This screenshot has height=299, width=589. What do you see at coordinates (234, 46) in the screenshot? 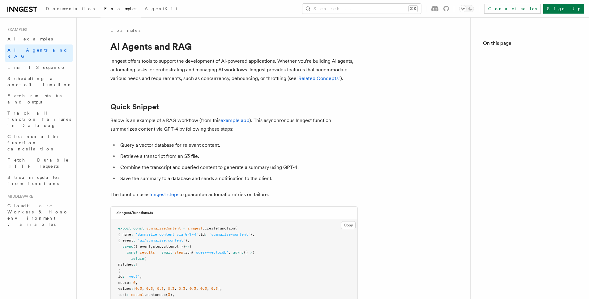
I see `h1: AI Agents and RAG` at bounding box center [234, 46].